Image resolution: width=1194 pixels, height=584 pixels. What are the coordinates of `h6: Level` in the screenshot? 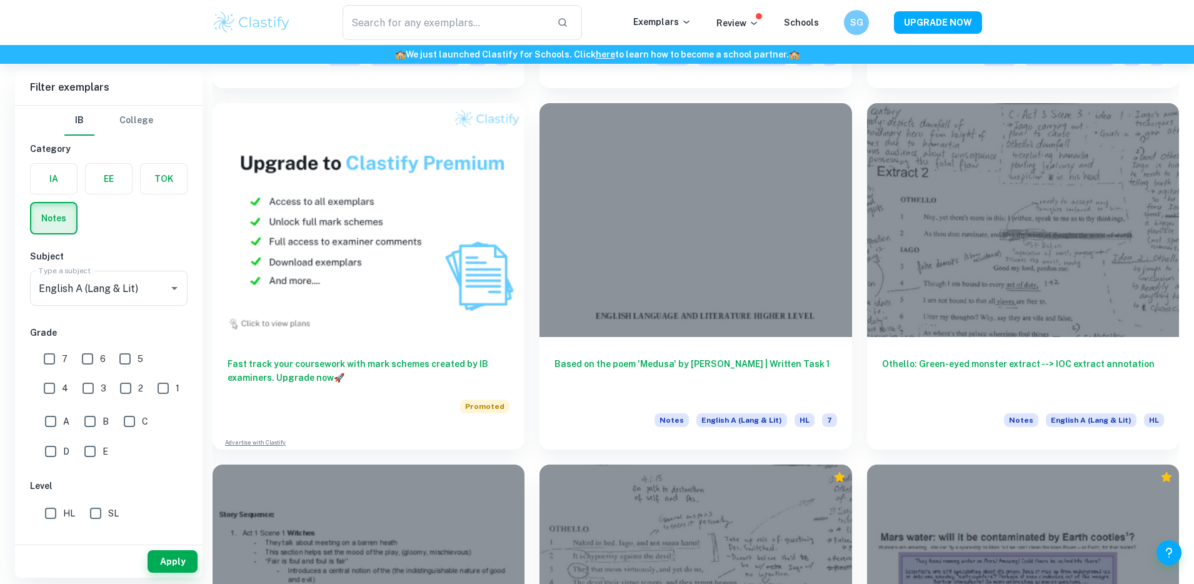 It's located at (109, 486).